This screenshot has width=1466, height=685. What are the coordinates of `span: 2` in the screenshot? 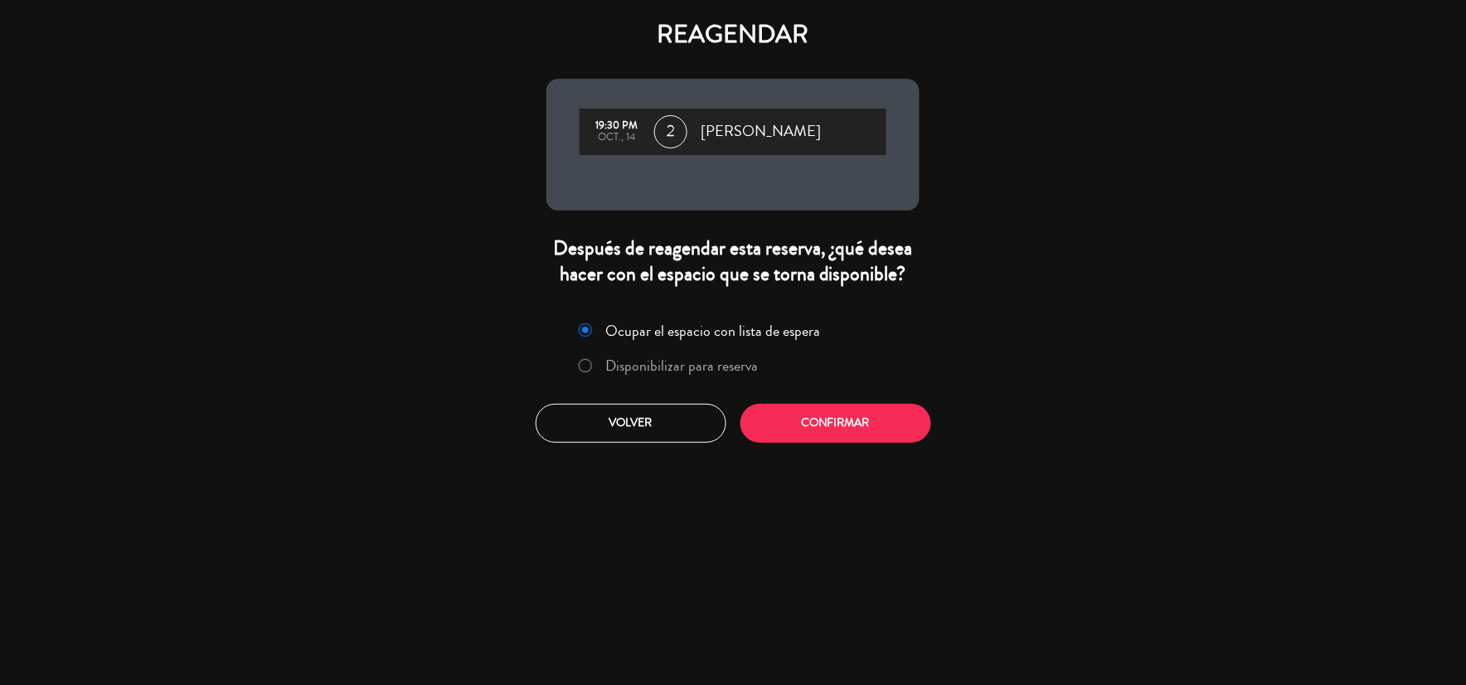 It's located at (671, 132).